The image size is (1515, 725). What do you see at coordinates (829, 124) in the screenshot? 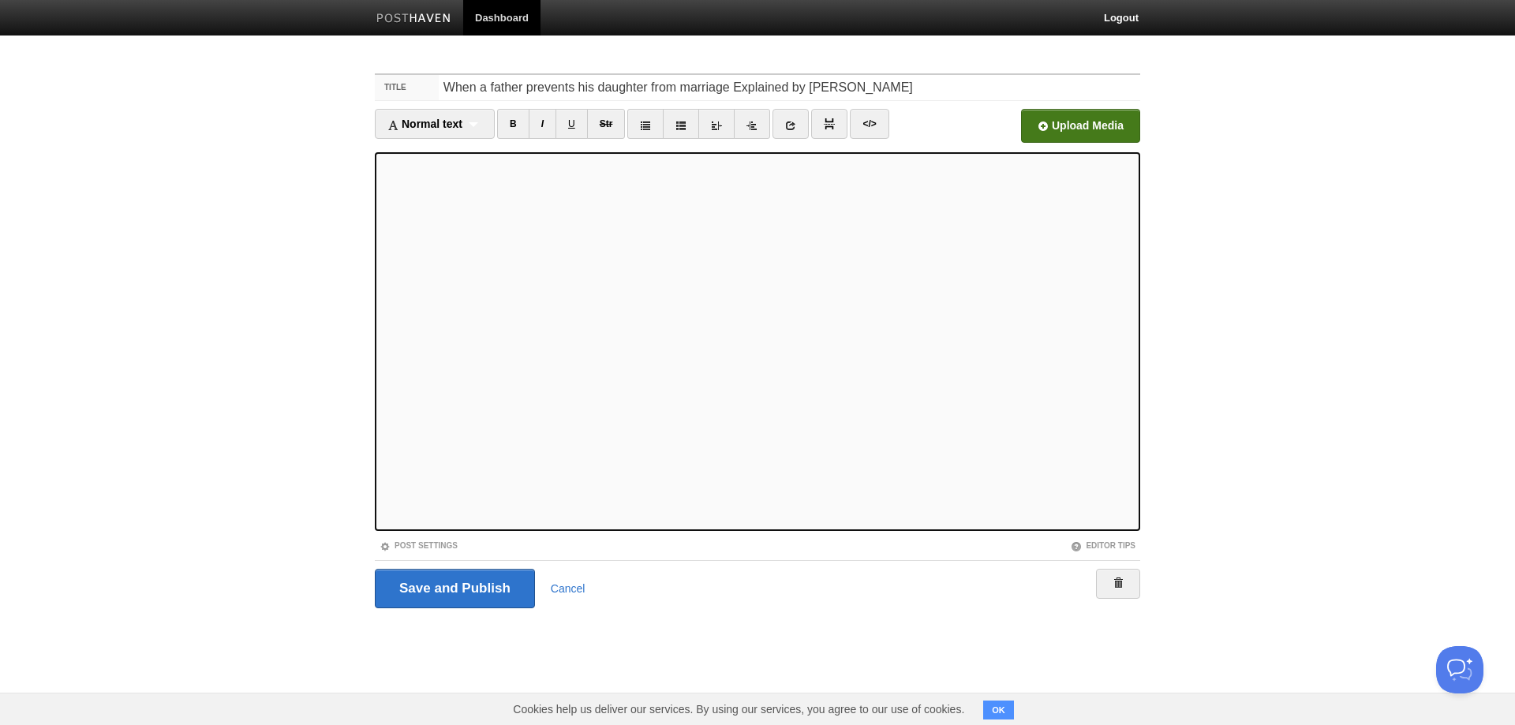
I see `img: pagebreak-icon.png` at bounding box center [829, 124].